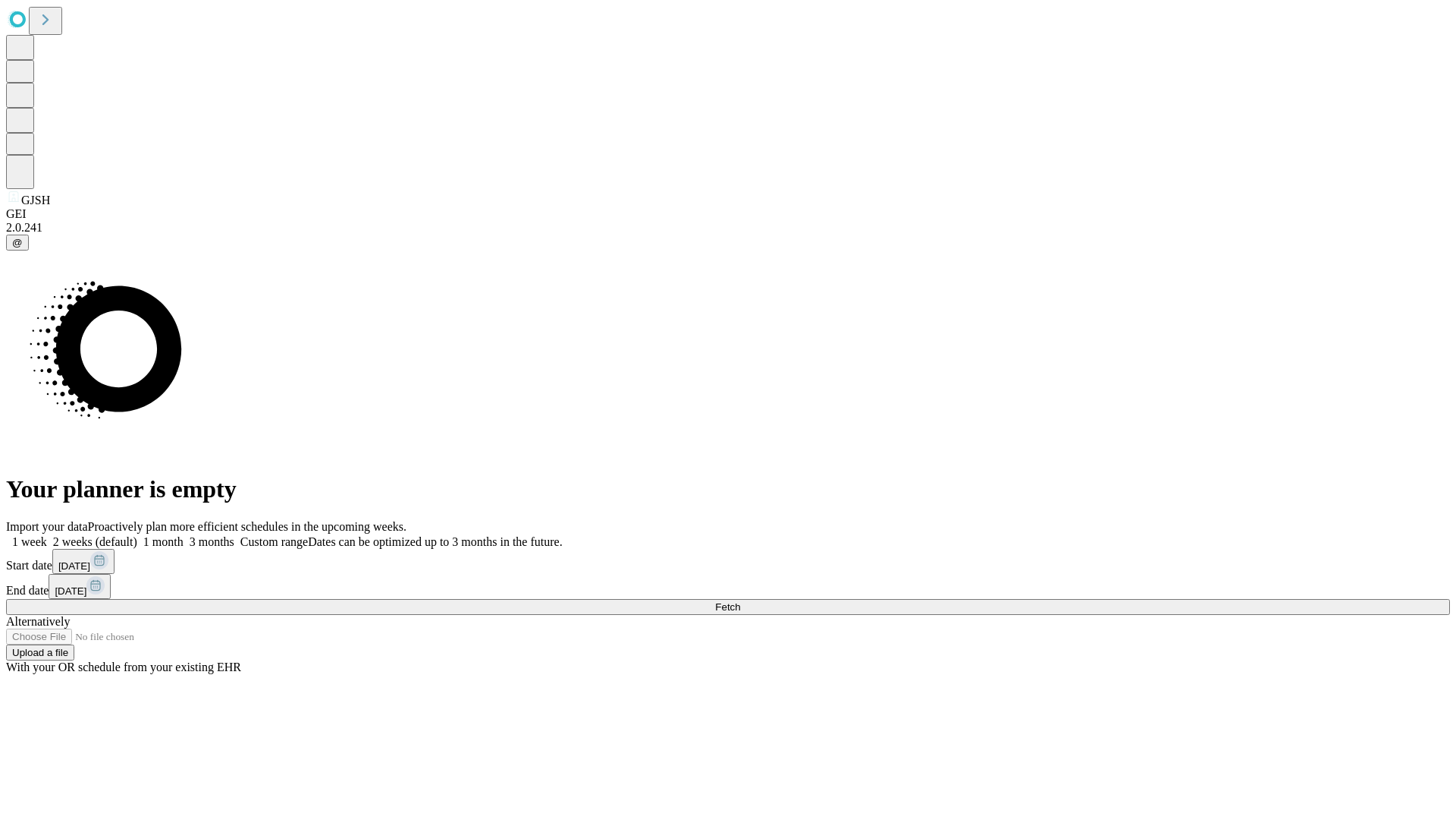  What do you see at coordinates (274, 541) in the screenshot?
I see `span: Custom range` at bounding box center [274, 541].